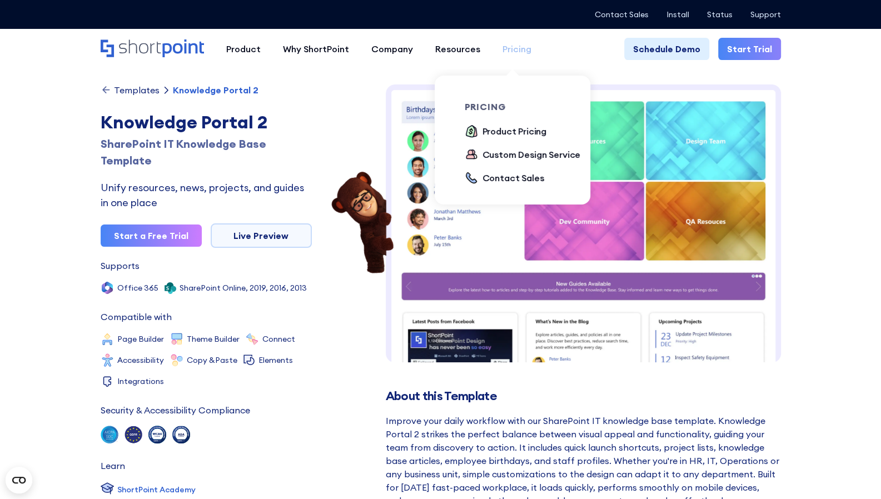  I want to click on a: Start a Free Trial, so click(151, 236).